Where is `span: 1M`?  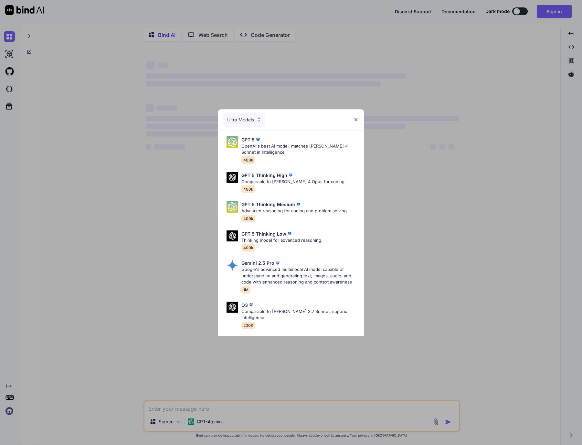 span: 1M is located at coordinates (246, 289).